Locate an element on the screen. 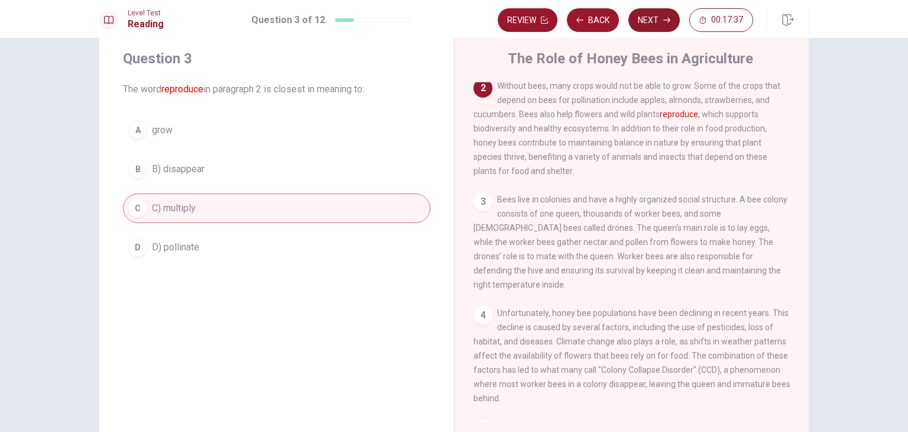 The image size is (908, 432). h1: Reading is located at coordinates (145, 24).